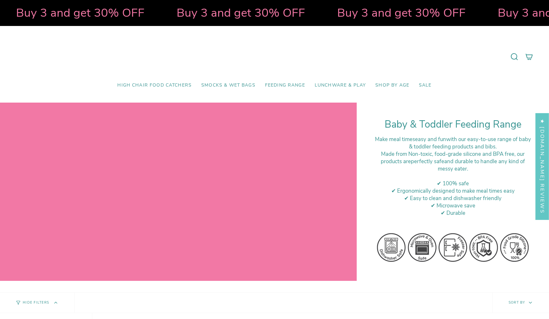 The width and height of the screenshot is (549, 319). I want to click on div: Click to open Judge.me floating reviews tab, so click(542, 166).